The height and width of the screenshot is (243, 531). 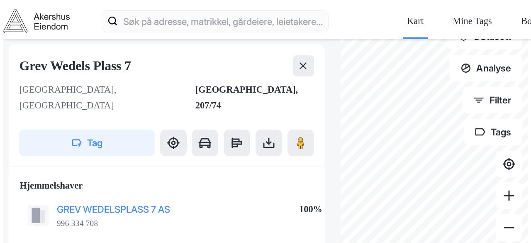 What do you see at coordinates (493, 132) in the screenshot?
I see `button: Tags` at bounding box center [493, 132].